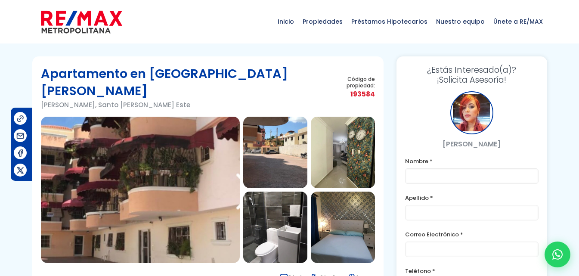 The height and width of the screenshot is (276, 579). Describe the element at coordinates (471, 70) in the screenshot. I see `span: ¿Estás Interesado(a)?` at that location.